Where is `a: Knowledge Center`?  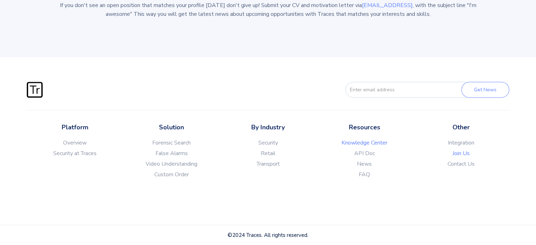
a: Knowledge Center is located at coordinates (365, 143).